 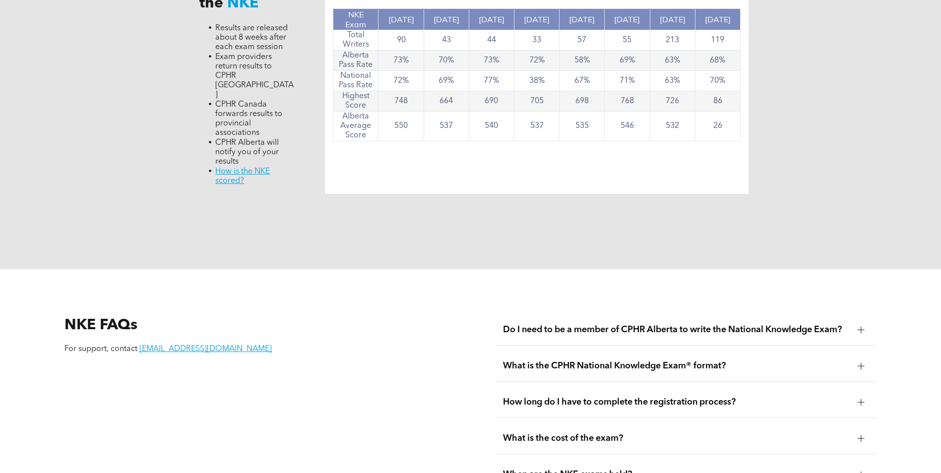 What do you see at coordinates (446, 101) in the screenshot?
I see `td: 664` at bounding box center [446, 101].